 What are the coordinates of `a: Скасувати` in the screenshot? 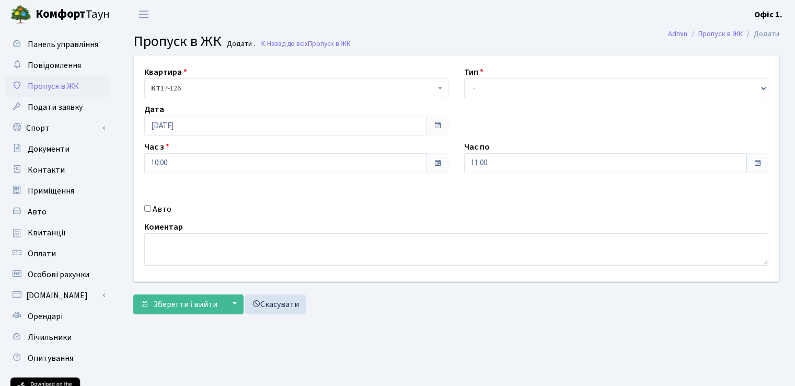 It's located at (276, 304).